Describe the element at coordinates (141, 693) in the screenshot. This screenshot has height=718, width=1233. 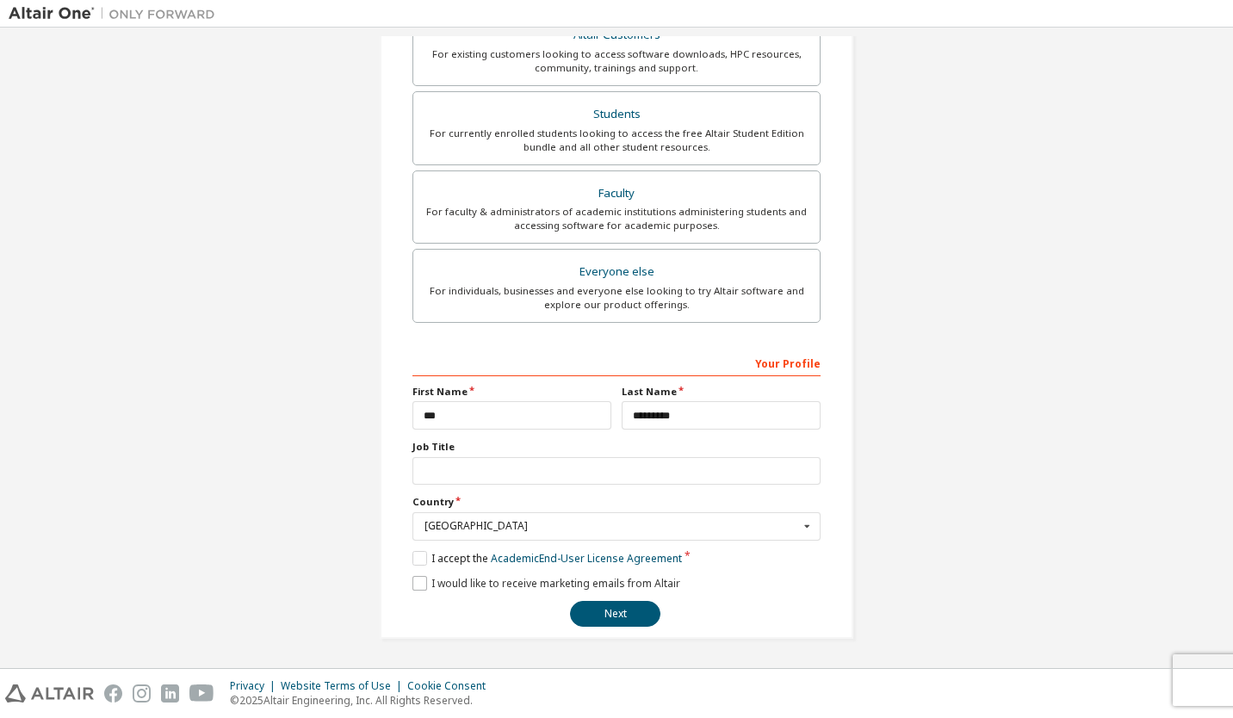
I see `img: instagram.svg` at that location.